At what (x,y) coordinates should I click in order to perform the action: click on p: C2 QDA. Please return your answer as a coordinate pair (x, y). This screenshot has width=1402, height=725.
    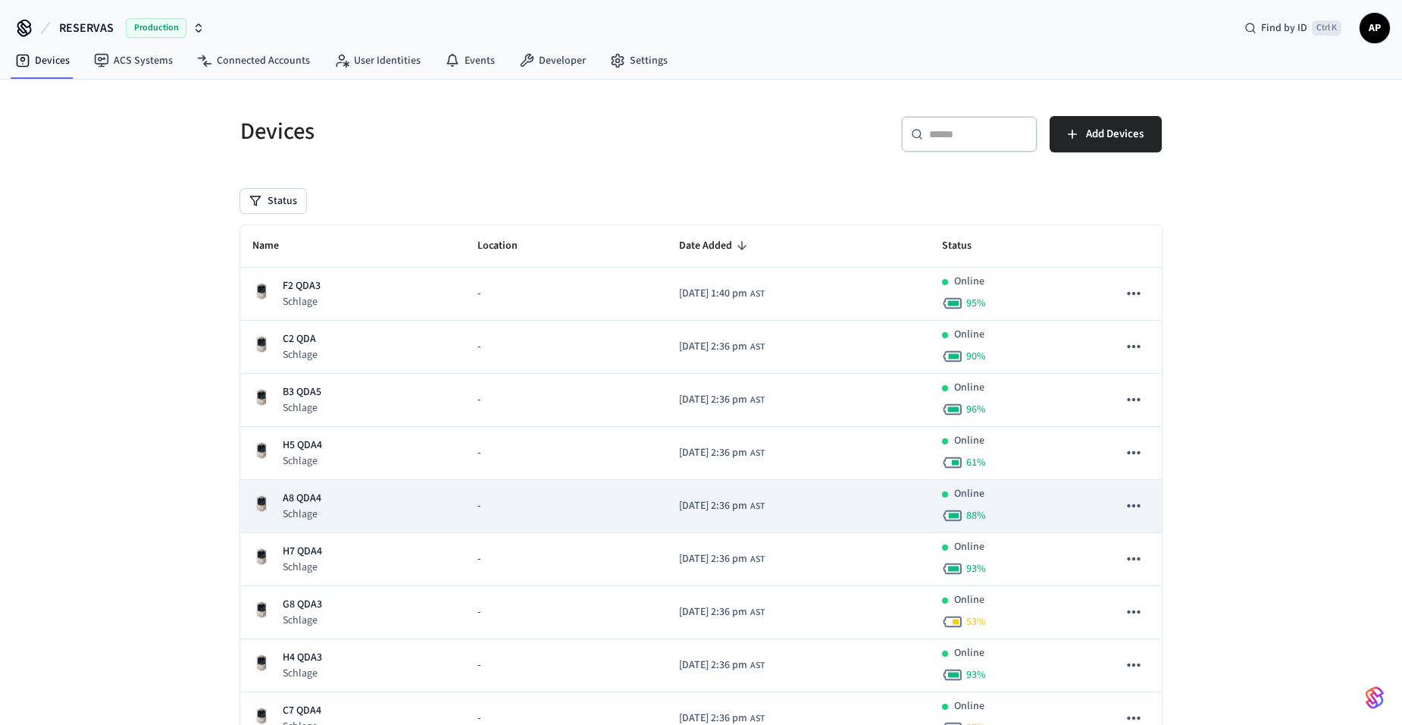
    Looking at the image, I should click on (300, 339).